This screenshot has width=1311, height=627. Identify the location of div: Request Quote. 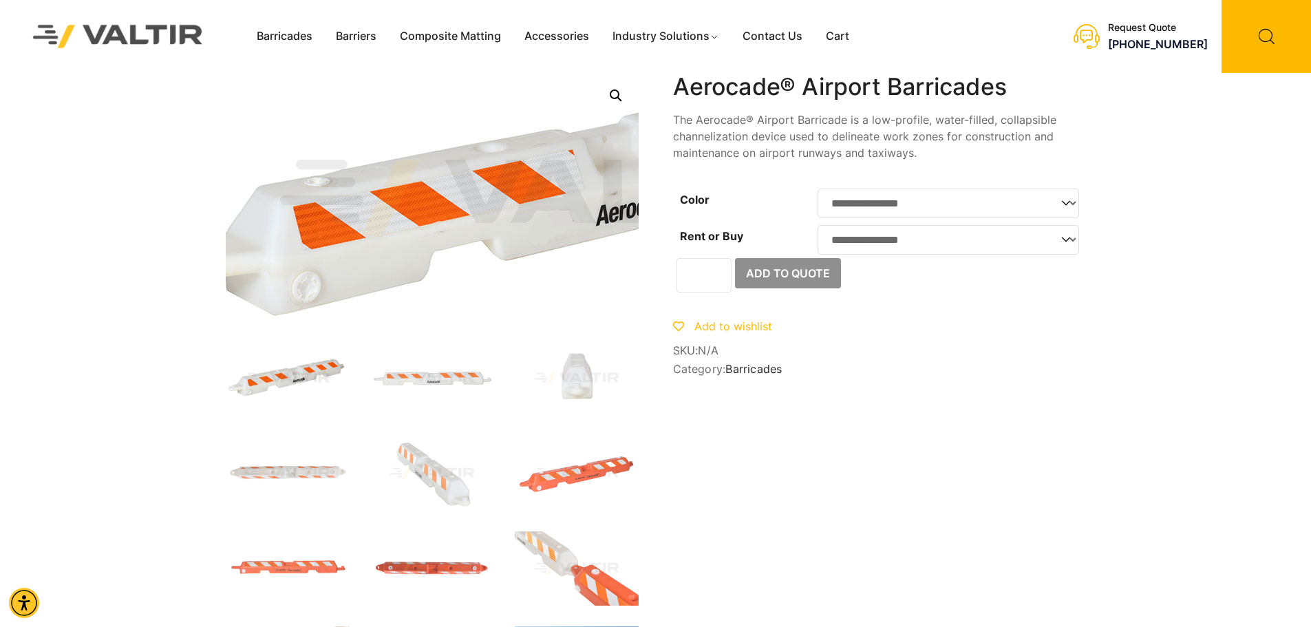
(1157, 28).